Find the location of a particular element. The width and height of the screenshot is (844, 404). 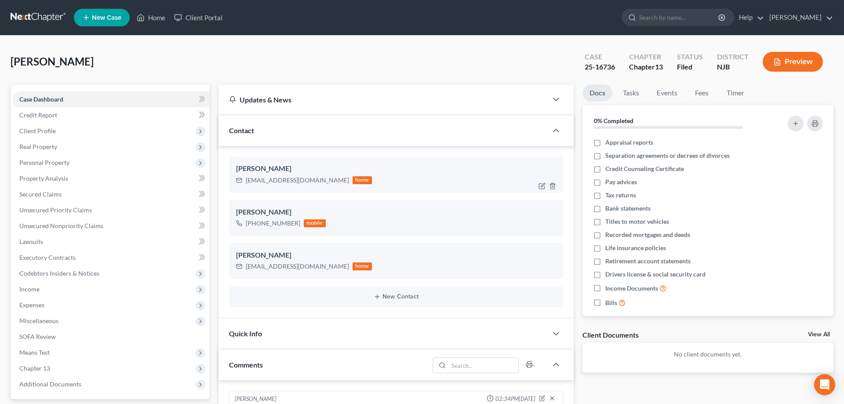

span: Contact is located at coordinates (241, 130).